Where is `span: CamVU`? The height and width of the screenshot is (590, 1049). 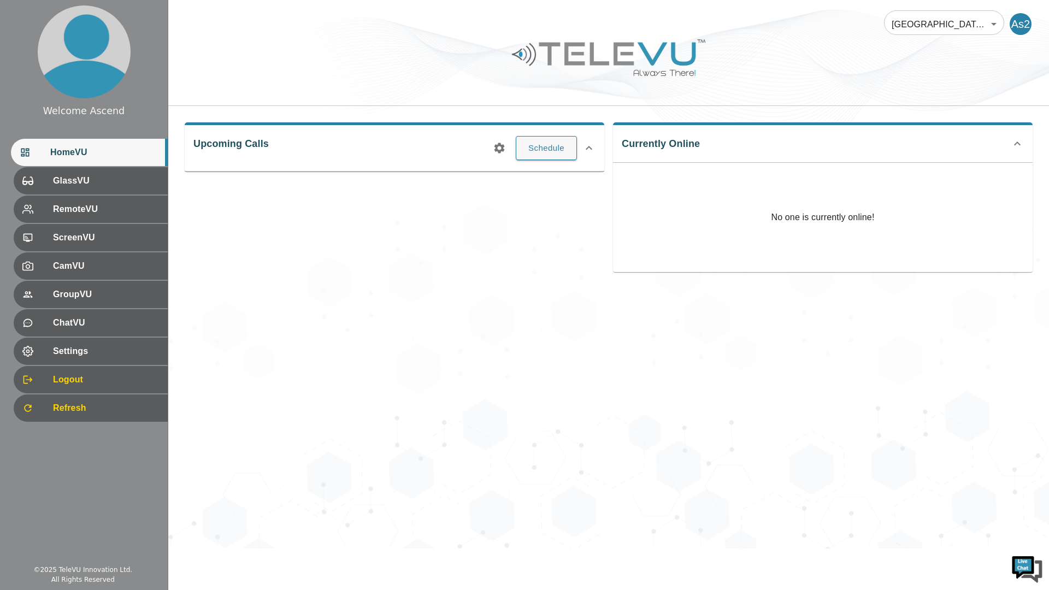
span: CamVU is located at coordinates (106, 266).